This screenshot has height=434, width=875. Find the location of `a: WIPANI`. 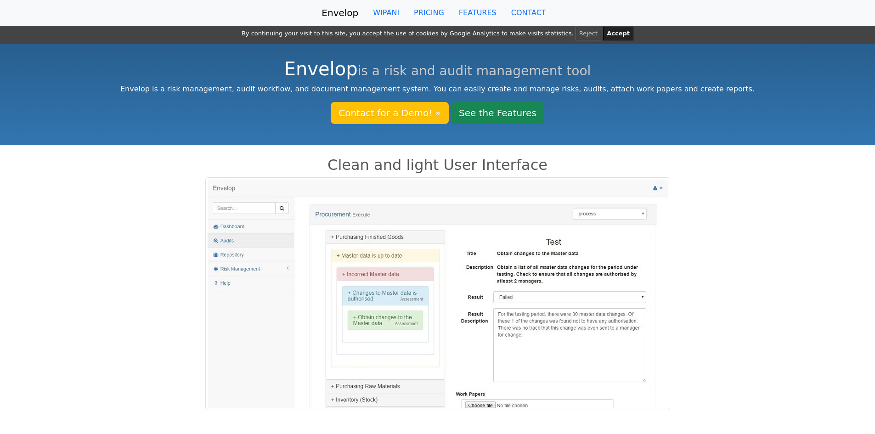

a: WIPANI is located at coordinates (386, 13).